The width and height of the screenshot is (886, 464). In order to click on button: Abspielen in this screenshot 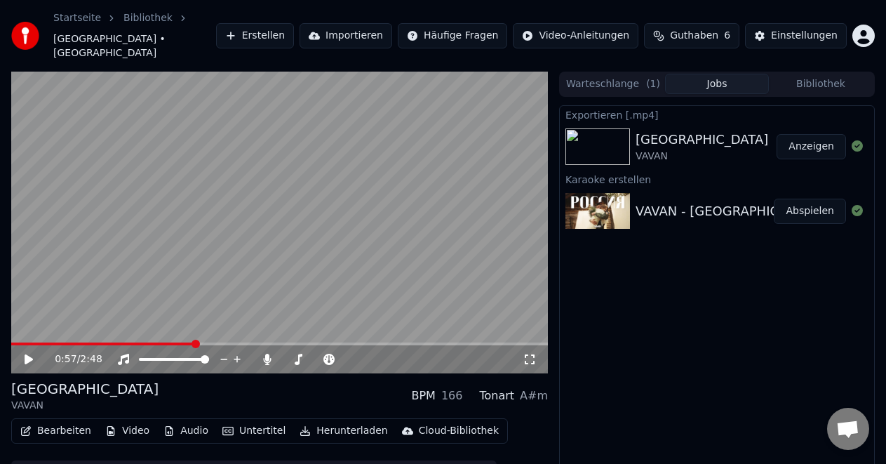, I will do `click(809, 211)`.